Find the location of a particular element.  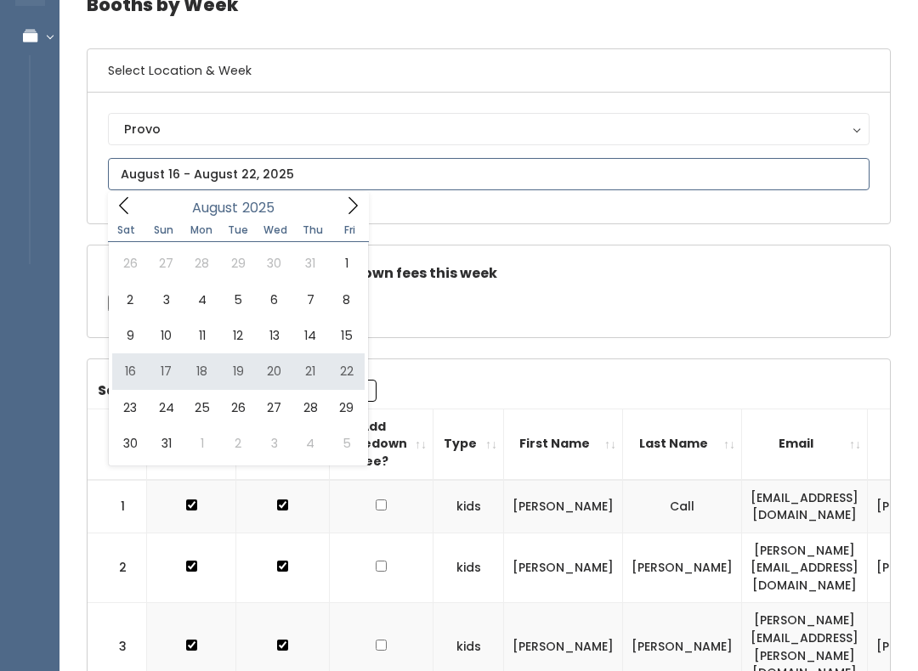

span: August 26, 2025 is located at coordinates (238, 408).